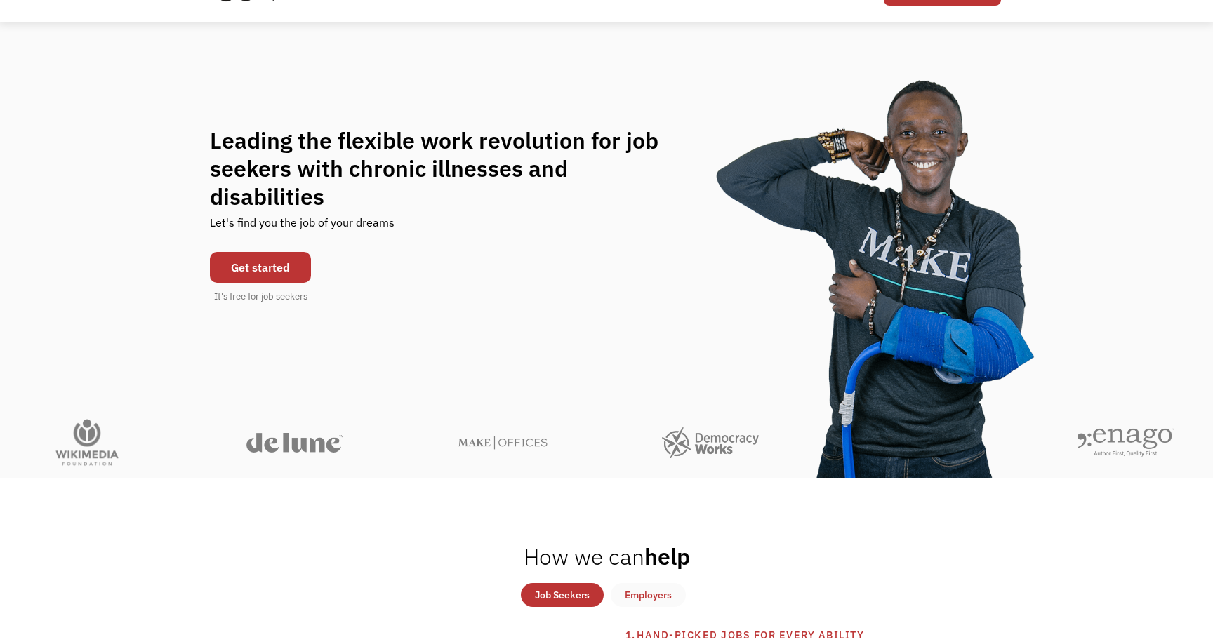 The height and width of the screenshot is (642, 1213). I want to click on span: How we can, so click(584, 557).